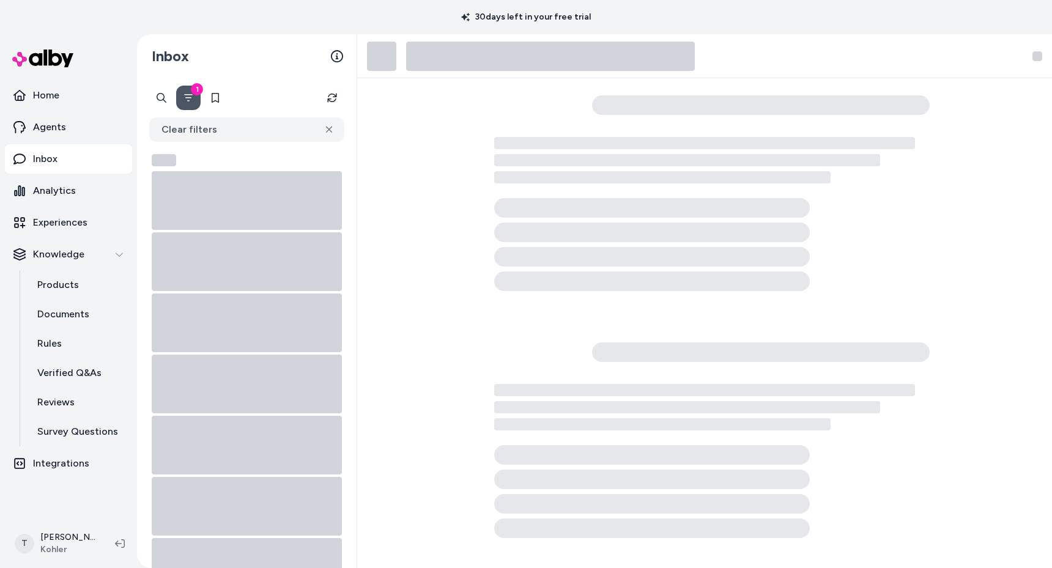  What do you see at coordinates (68, 127) in the screenshot?
I see `a: Agents` at bounding box center [68, 127].